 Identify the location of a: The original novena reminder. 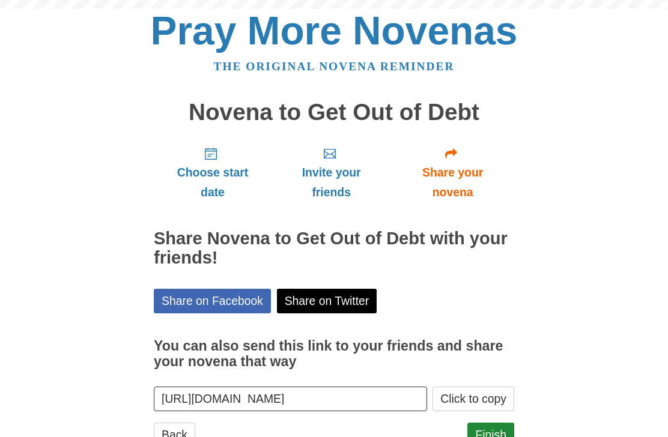
(334, 66).